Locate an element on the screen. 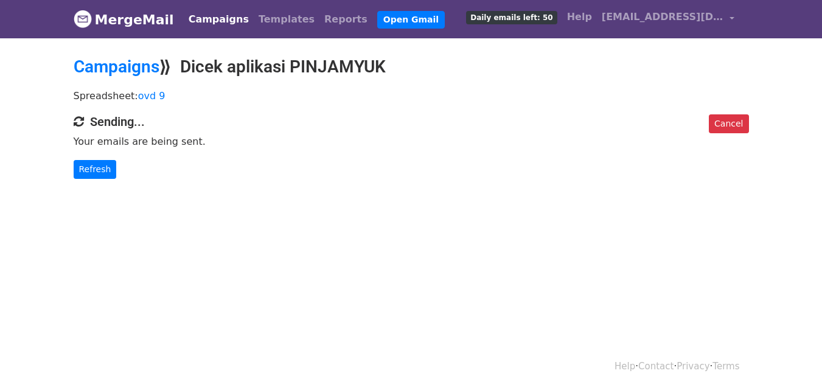 The height and width of the screenshot is (390, 822). a: MergeMail is located at coordinates (123, 19).